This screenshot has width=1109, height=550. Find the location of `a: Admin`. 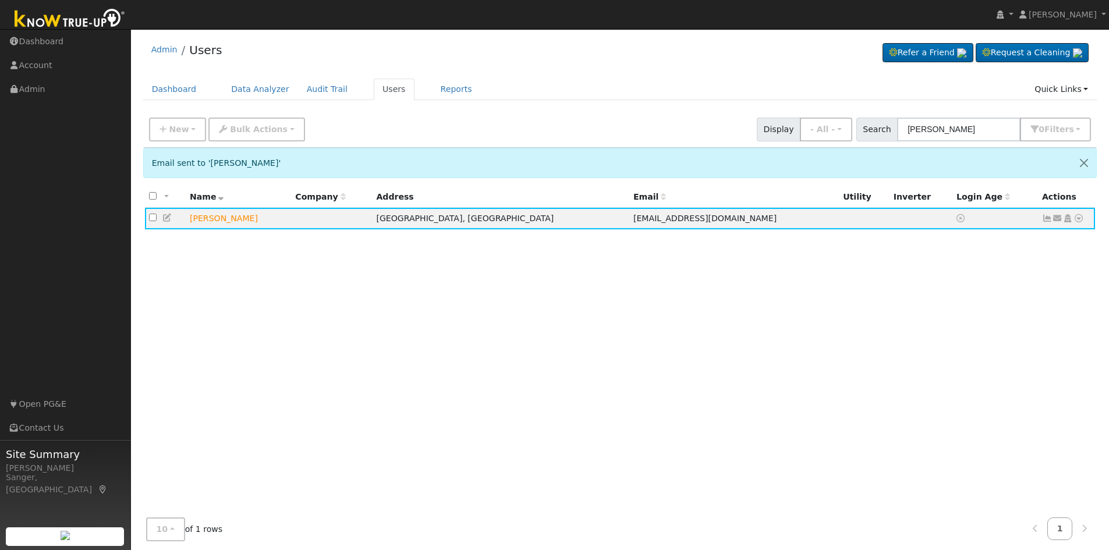

a: Admin is located at coordinates (164, 49).